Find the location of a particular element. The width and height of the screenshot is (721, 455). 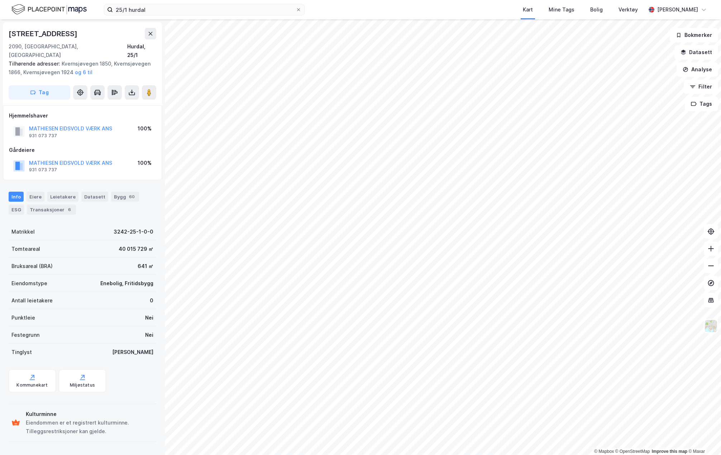

div: Transaksjoner is located at coordinates (51, 209).